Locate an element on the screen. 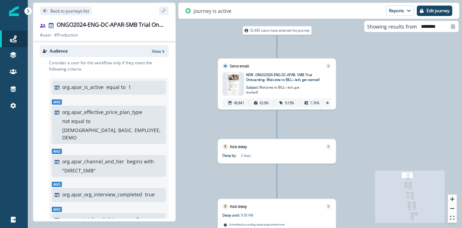 This screenshot has width=462, height=228. button: Go back is located at coordinates (66, 11).